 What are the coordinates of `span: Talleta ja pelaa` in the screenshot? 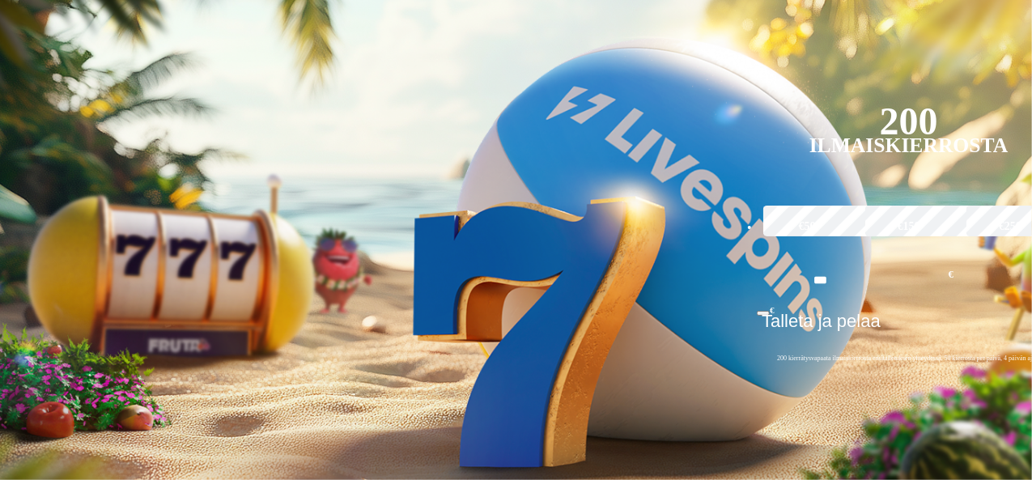 It's located at (821, 327).